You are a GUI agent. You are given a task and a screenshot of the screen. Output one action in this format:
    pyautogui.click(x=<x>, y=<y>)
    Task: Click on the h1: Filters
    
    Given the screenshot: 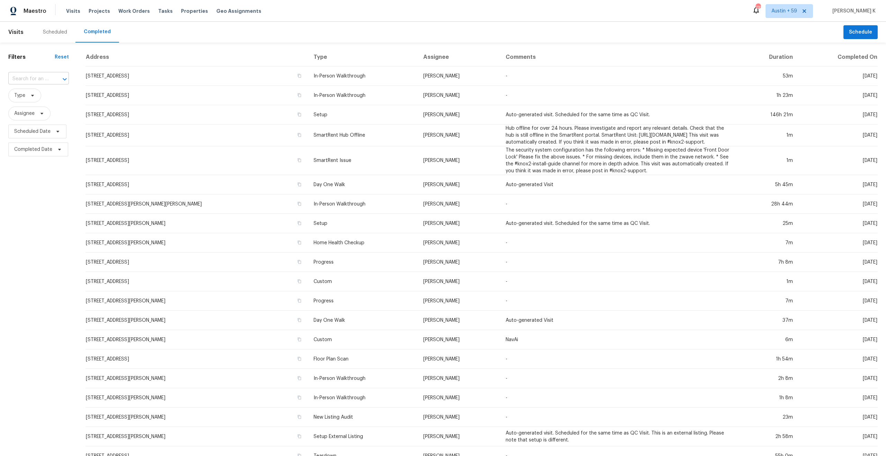 What is the action you would take?
    pyautogui.click(x=31, y=57)
    